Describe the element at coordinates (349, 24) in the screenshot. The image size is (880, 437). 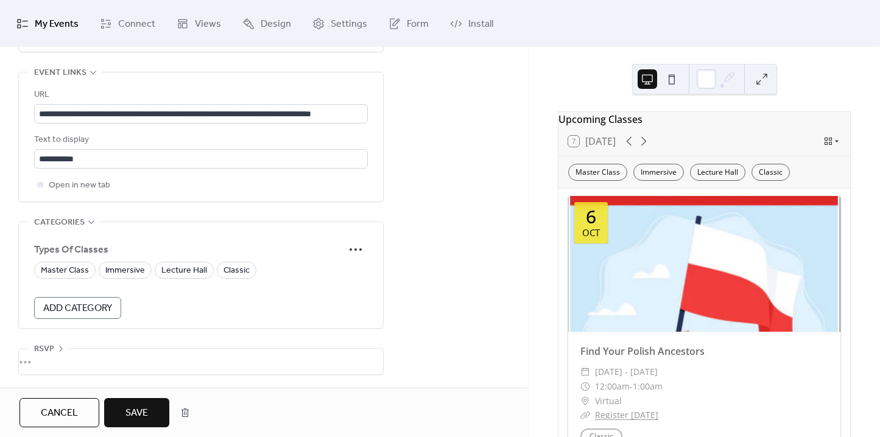
I see `span: Settings` at that location.